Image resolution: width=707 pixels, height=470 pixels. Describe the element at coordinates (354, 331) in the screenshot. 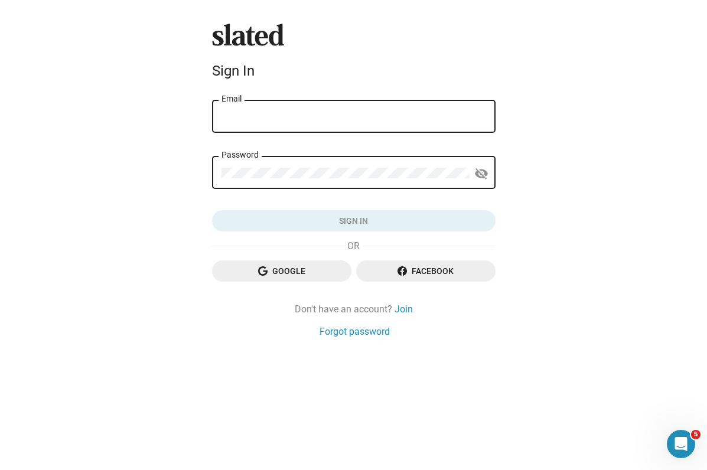

I see `a: Forgot password` at that location.